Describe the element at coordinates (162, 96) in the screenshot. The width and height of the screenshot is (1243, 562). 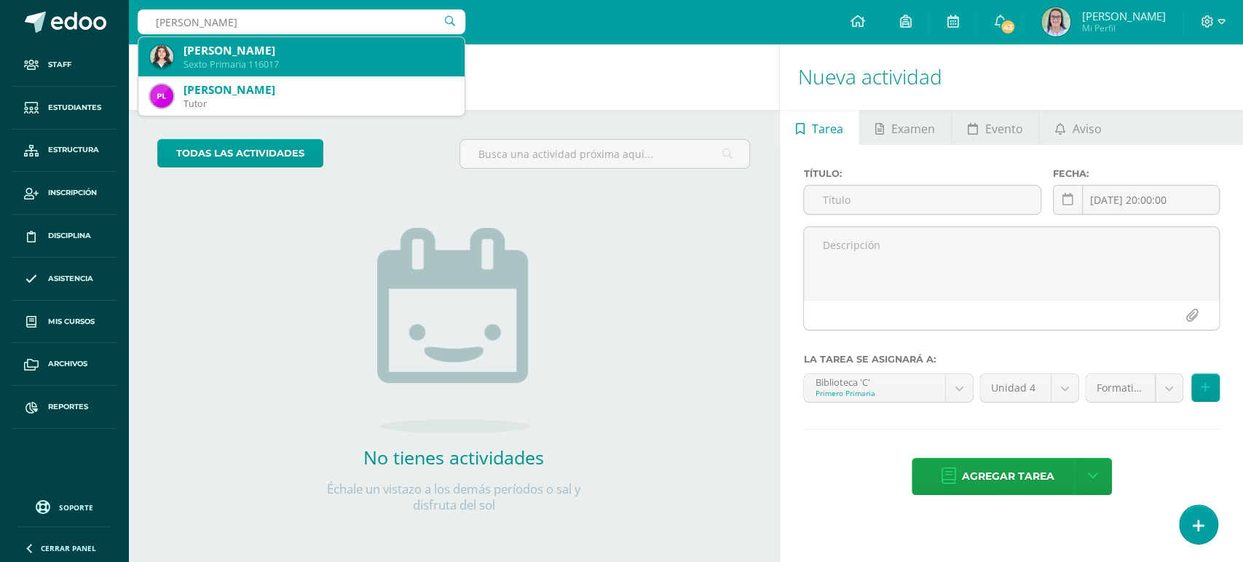
I see `img: 8edf601d0f2e7bd106816aeee1f5860a.png` at that location.